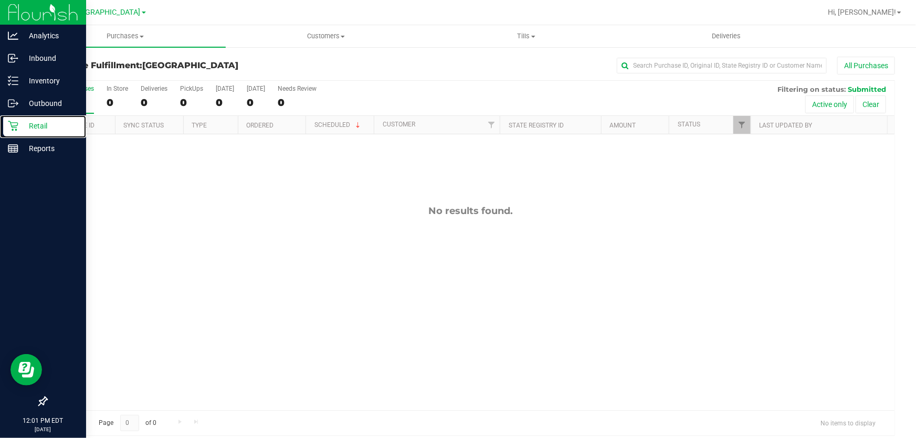 The height and width of the screenshot is (438, 916). What do you see at coordinates (13, 58) in the screenshot?
I see `inline-svg: Inbound` at bounding box center [13, 58].